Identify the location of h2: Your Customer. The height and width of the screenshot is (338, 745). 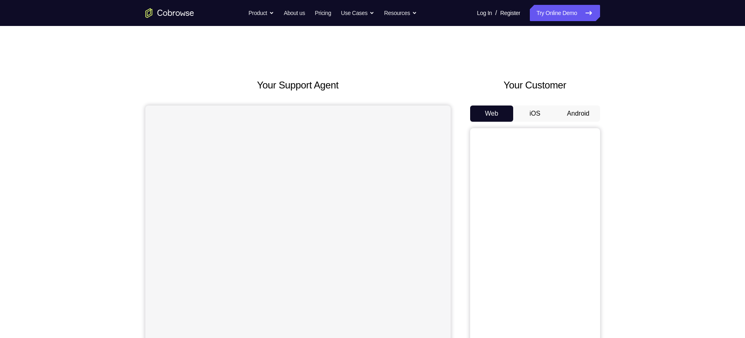
(535, 85).